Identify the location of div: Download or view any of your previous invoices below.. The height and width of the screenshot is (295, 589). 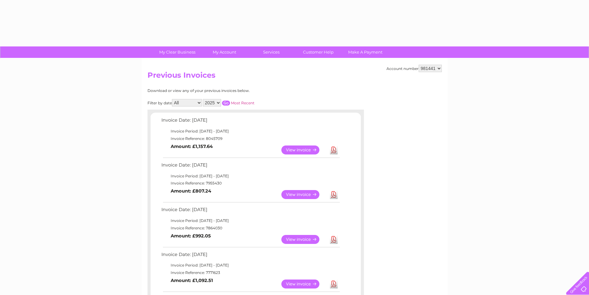
(229, 91).